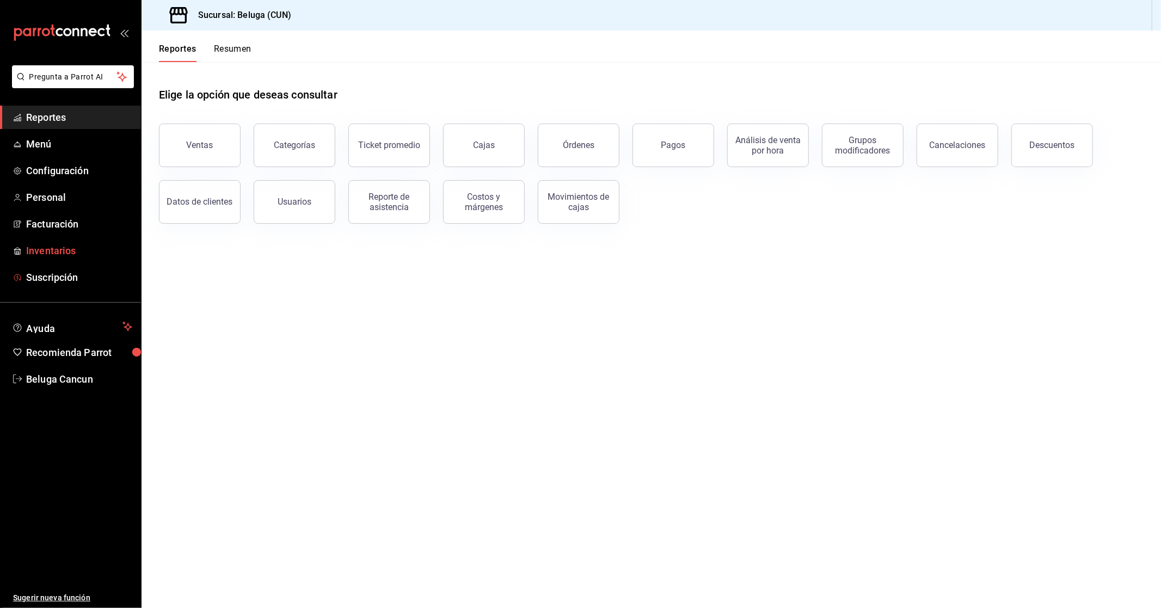  Describe the element at coordinates (863, 145) in the screenshot. I see `div: Grupos modificadores` at that location.